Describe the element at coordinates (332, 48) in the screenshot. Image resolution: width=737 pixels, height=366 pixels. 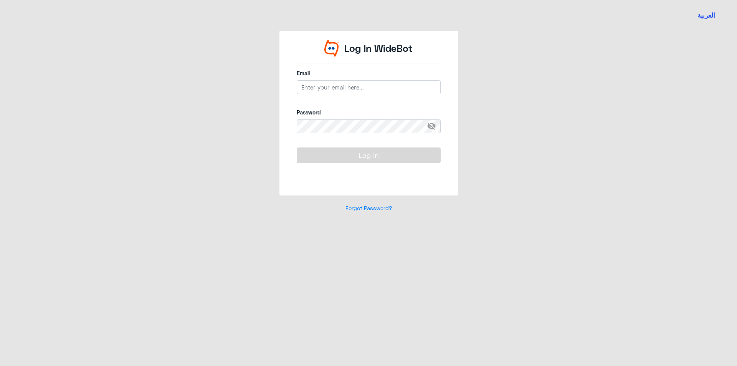
I see `img: Widebot Logo` at that location.